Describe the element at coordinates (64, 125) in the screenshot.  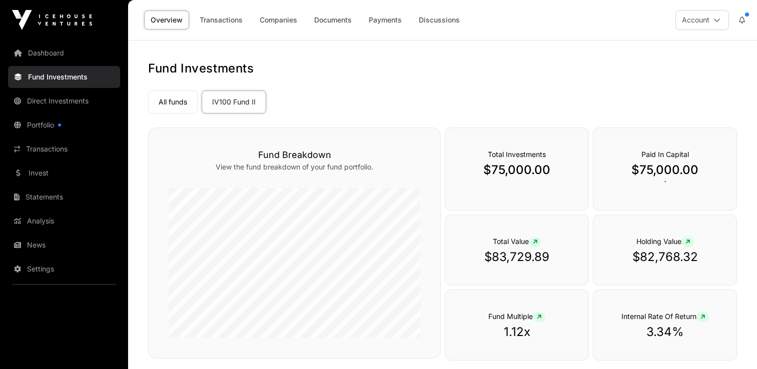
I see `a: Portfolio` at that location.